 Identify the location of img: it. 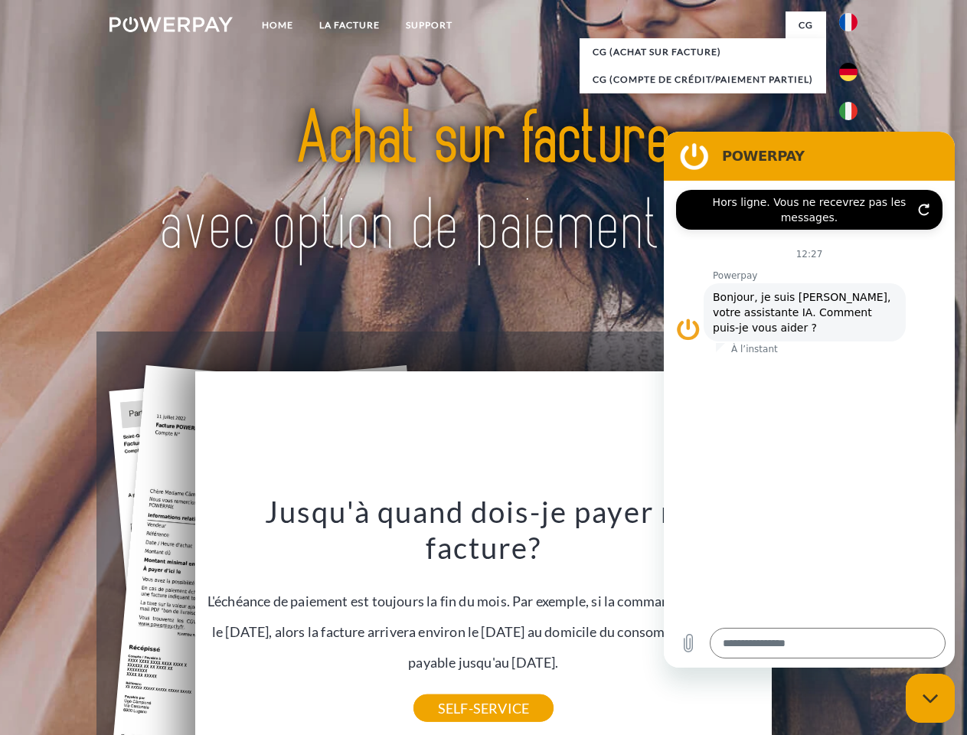
(849, 111).